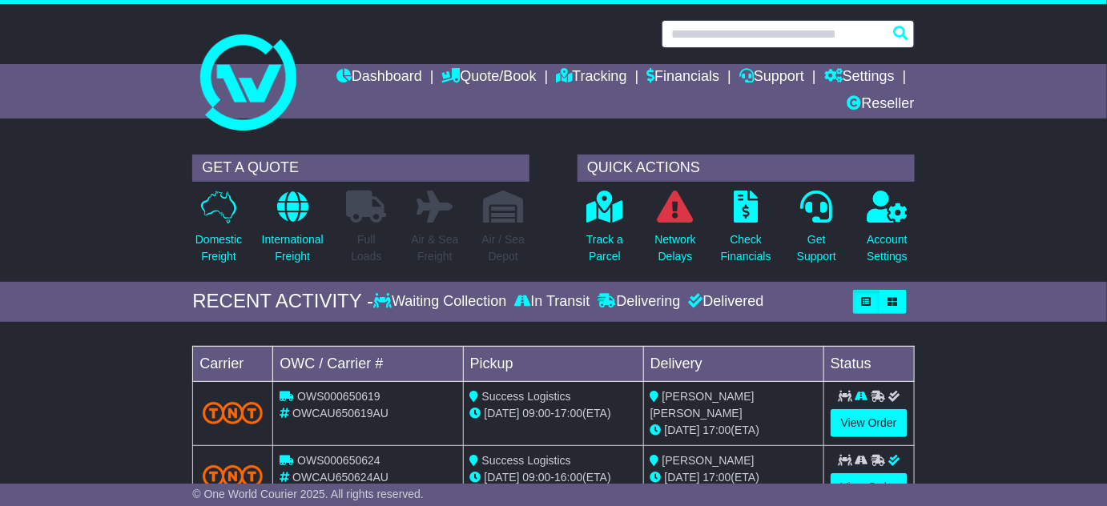  Describe the element at coordinates (339, 396) in the screenshot. I see `span: OWS000650619` at that location.